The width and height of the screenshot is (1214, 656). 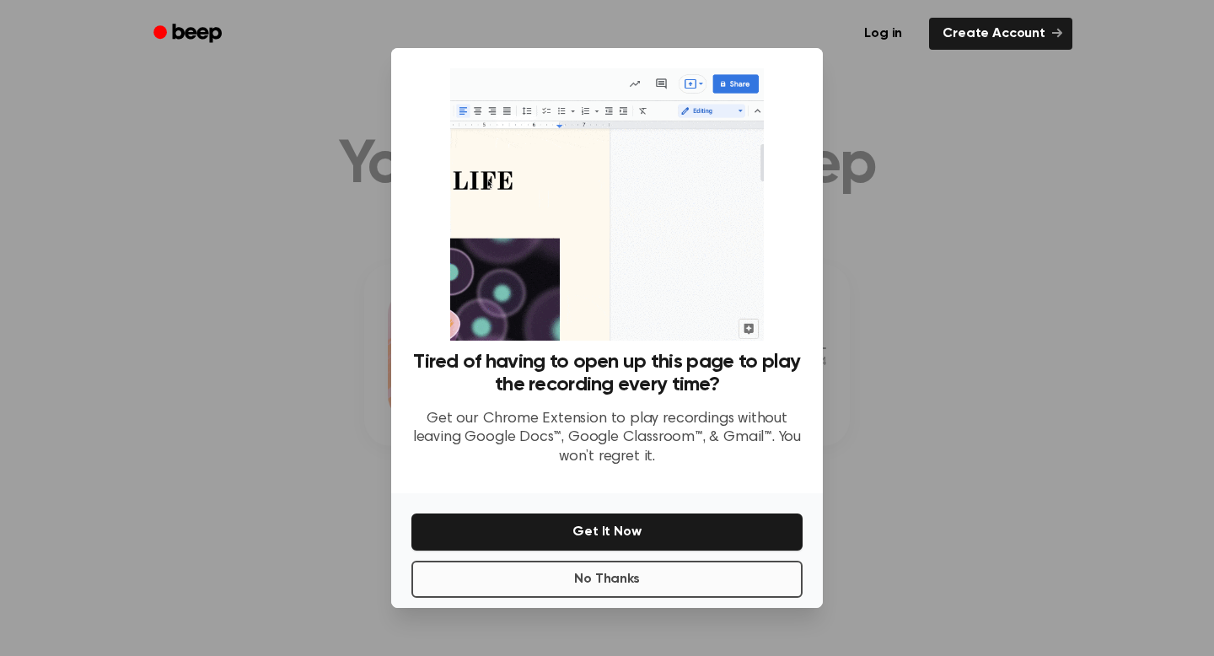 I want to click on button: No Thanks, so click(x=607, y=579).